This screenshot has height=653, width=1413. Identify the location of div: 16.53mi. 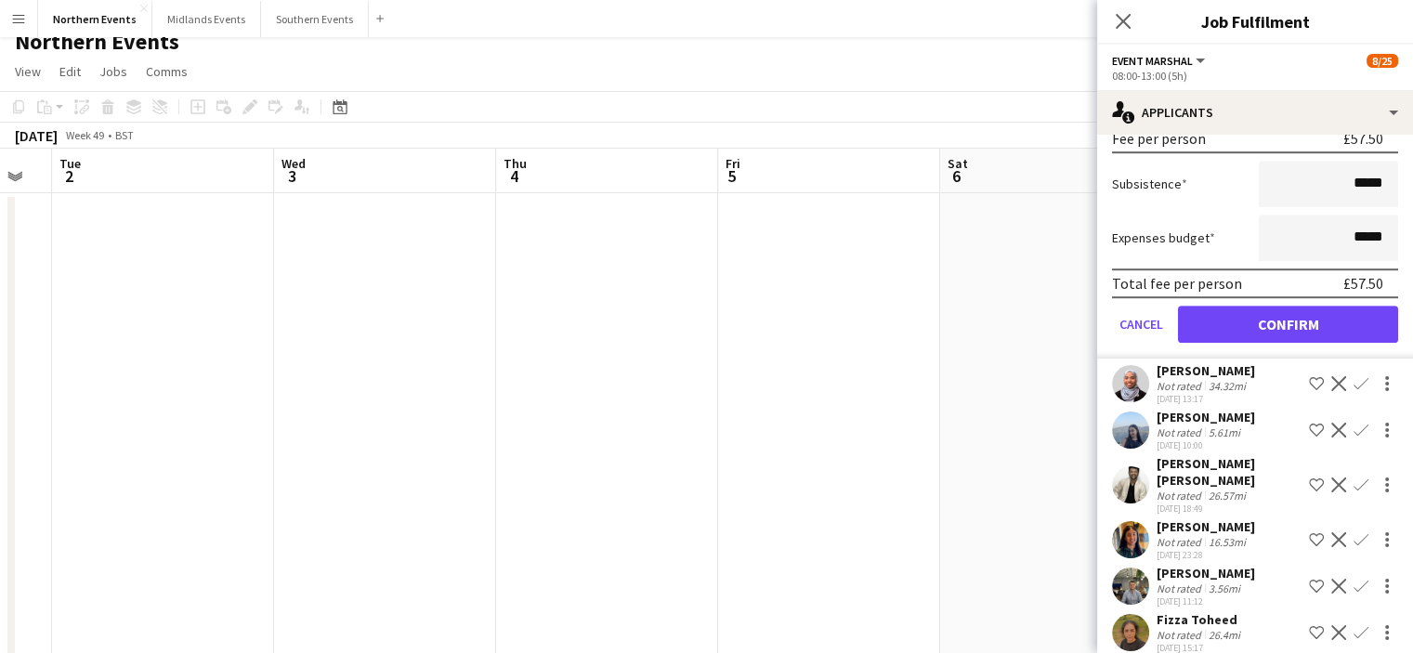
(1227, 541).